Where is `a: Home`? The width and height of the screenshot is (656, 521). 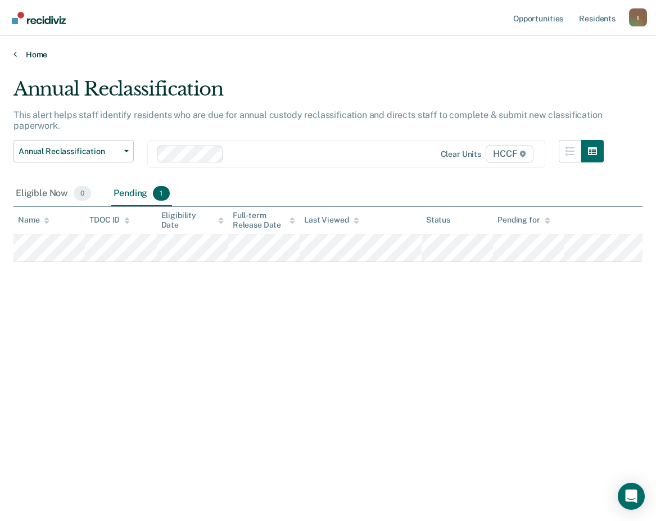 a: Home is located at coordinates (328, 55).